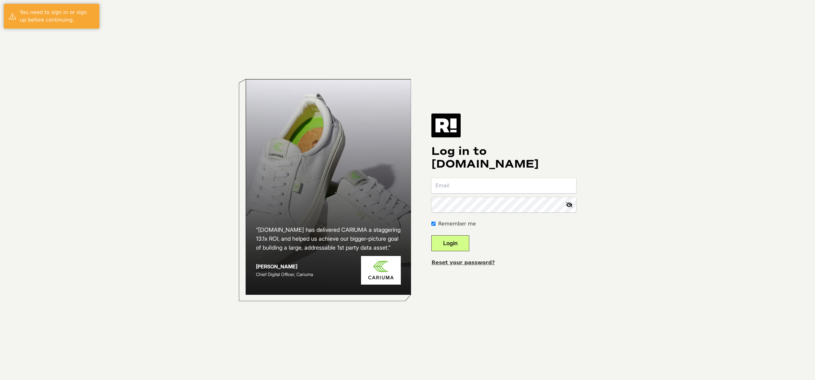 The image size is (815, 380). Describe the element at coordinates (450, 244) in the screenshot. I see `button: Login` at that location.